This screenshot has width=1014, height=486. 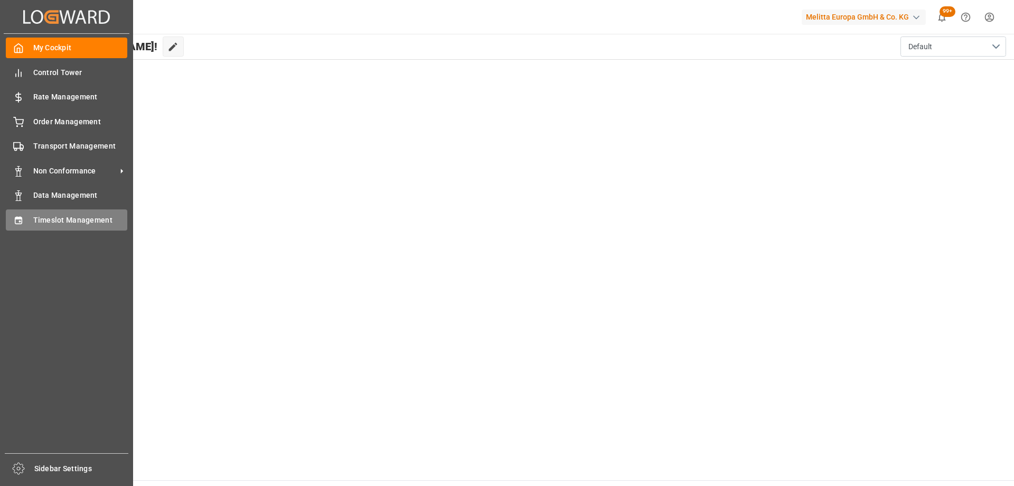 What do you see at coordinates (67, 219) in the screenshot?
I see `a: Timeslot Management` at bounding box center [67, 219].